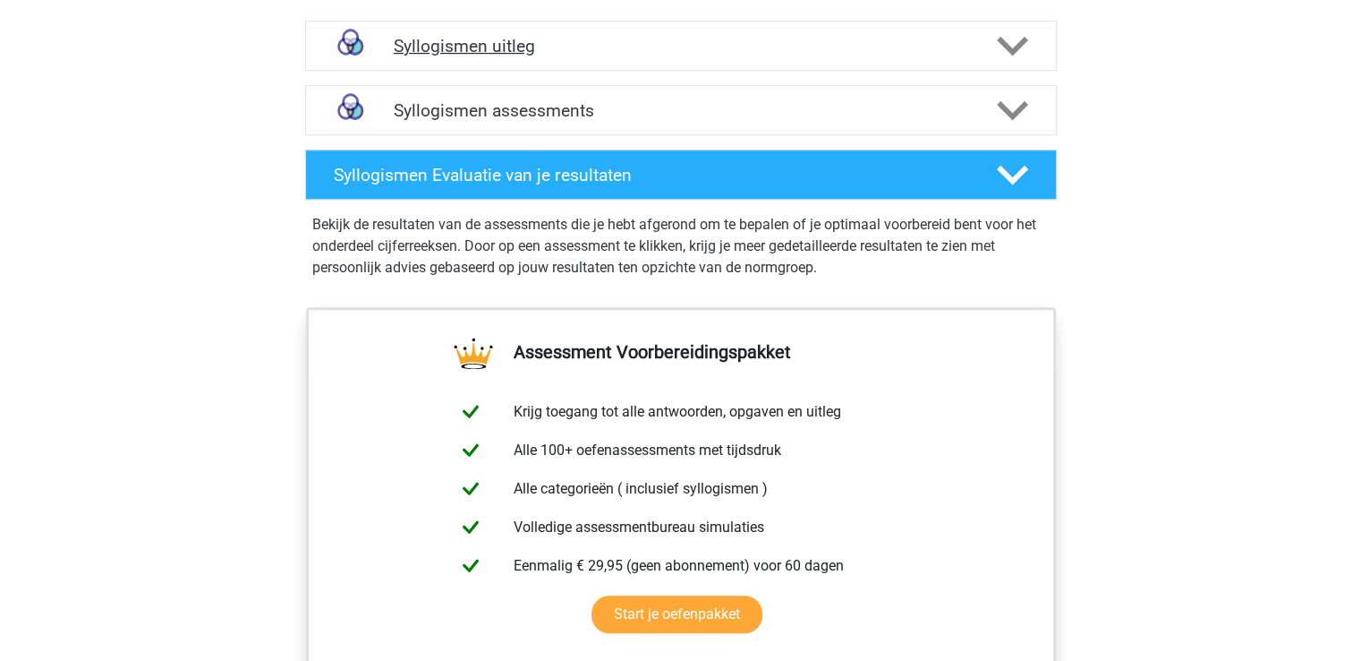 Image resolution: width=1361 pixels, height=661 pixels. I want to click on h4: Syllogismen uitleg, so click(681, 46).